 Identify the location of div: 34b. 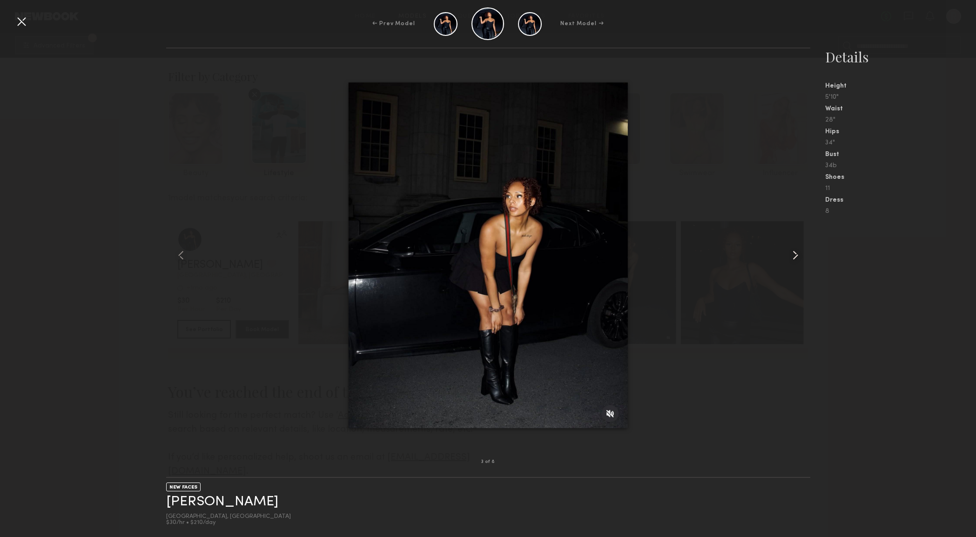
(901, 166).